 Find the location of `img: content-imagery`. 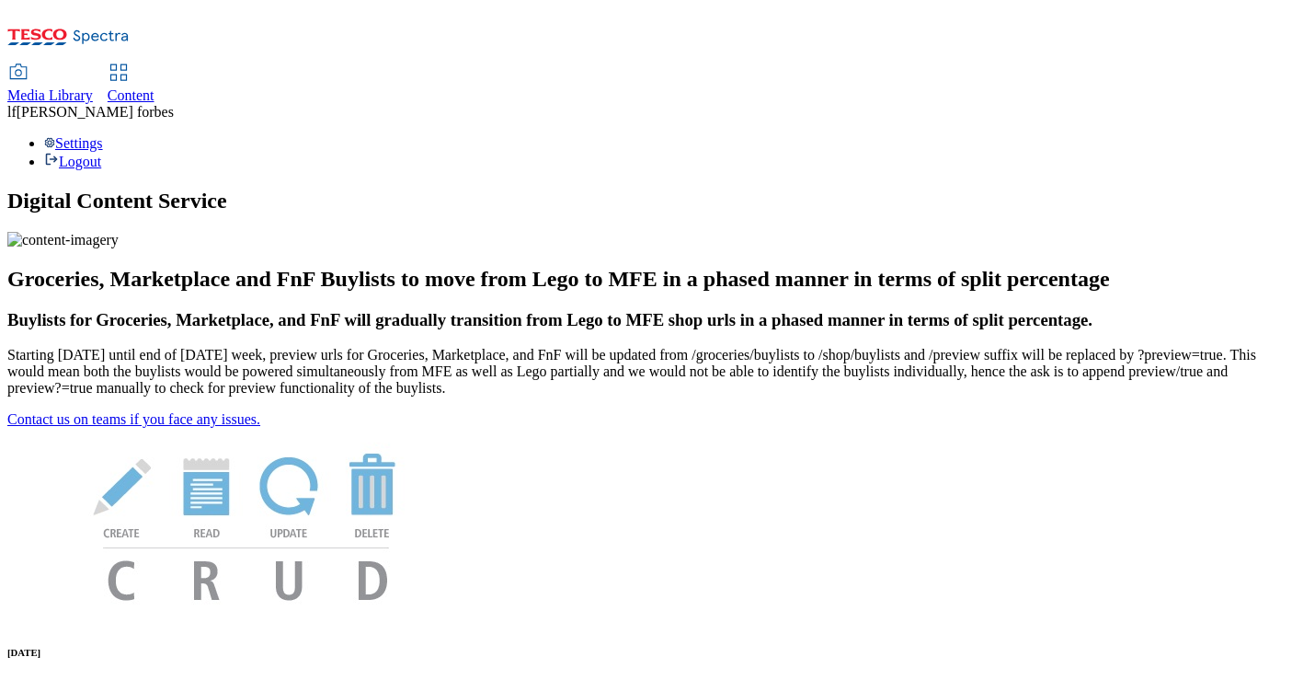

img: content-imagery is located at coordinates (63, 240).